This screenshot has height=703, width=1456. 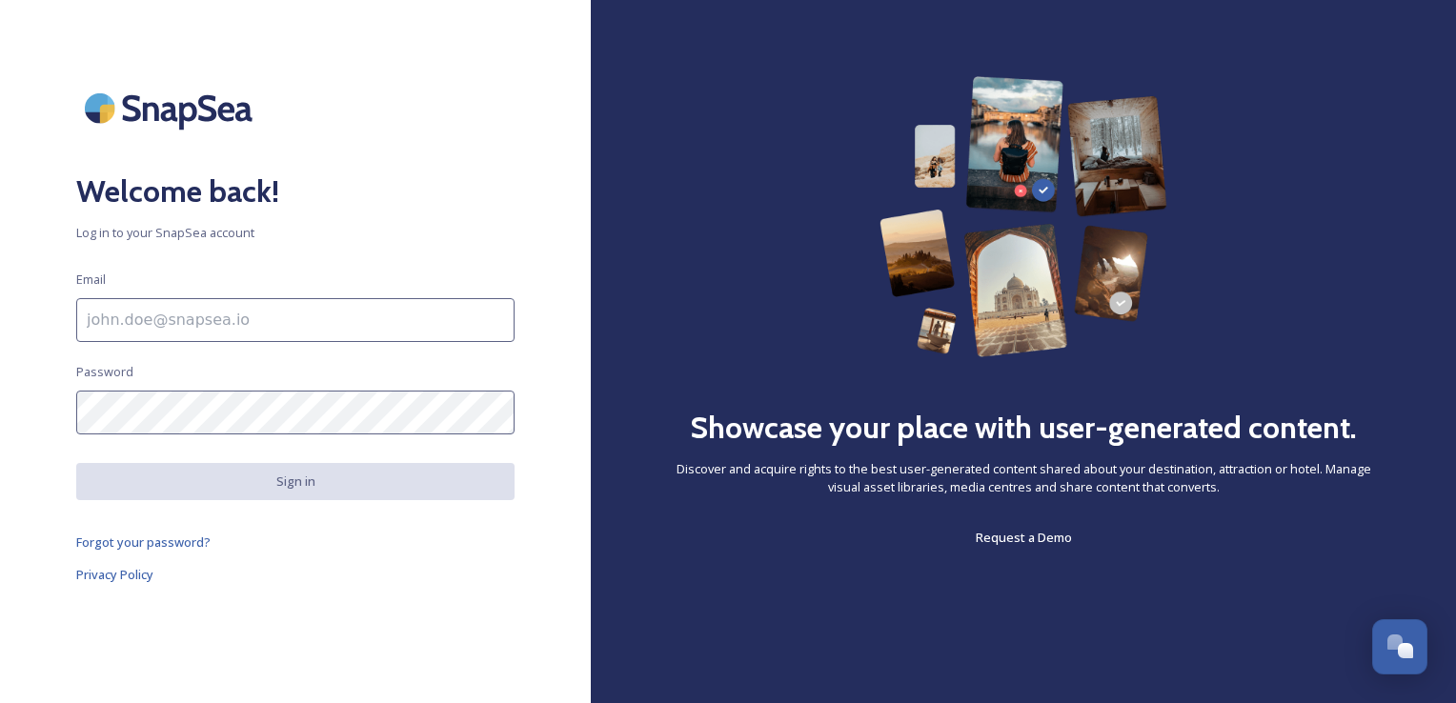 I want to click on h2: Welcome back!, so click(x=295, y=192).